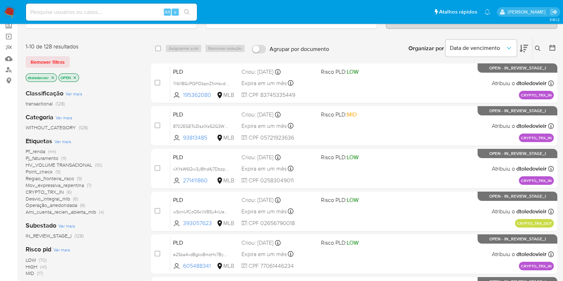 The image size is (563, 281). Describe the element at coordinates (167, 12) in the screenshot. I see `span: Alt` at that location.